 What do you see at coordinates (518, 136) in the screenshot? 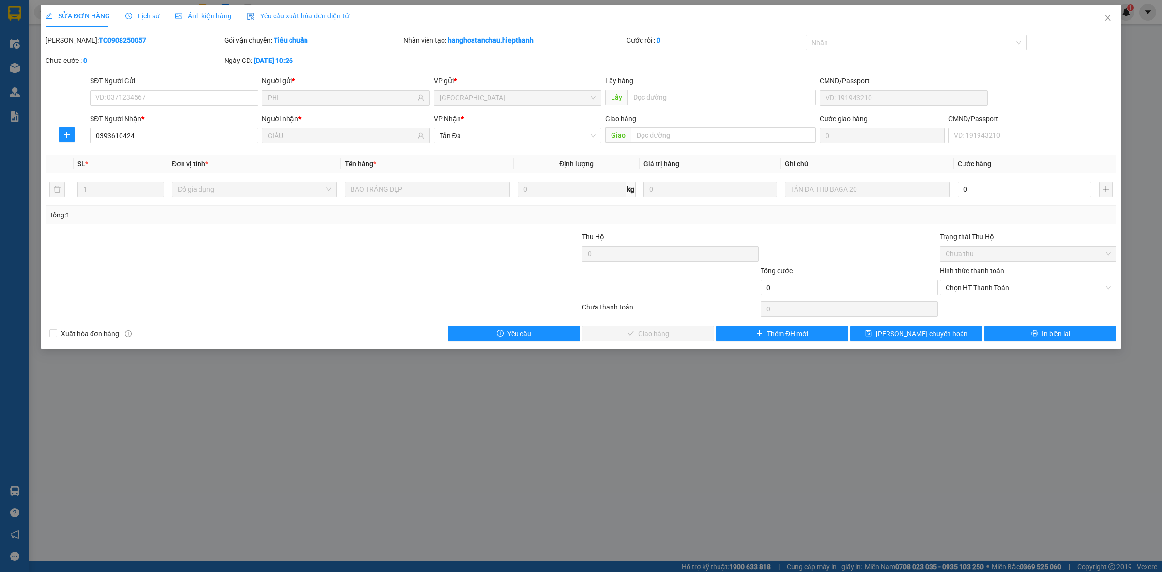
I see `span: Tản Đà` at bounding box center [518, 136].